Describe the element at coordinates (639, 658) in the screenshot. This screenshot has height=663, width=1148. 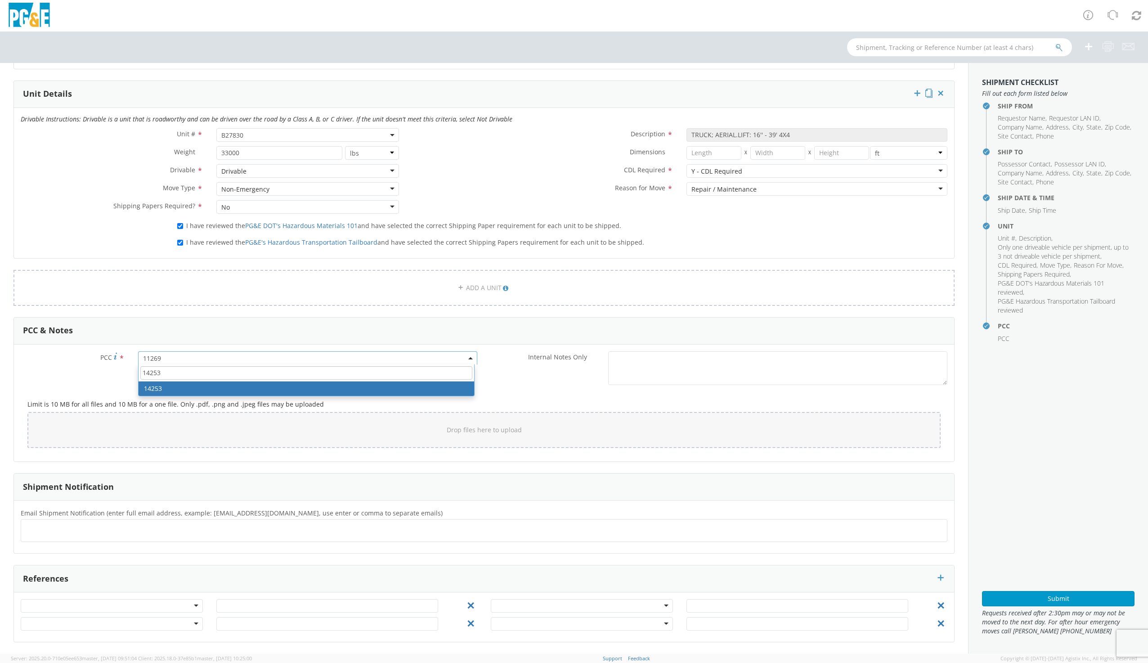
I see `a: Feedback` at that location.